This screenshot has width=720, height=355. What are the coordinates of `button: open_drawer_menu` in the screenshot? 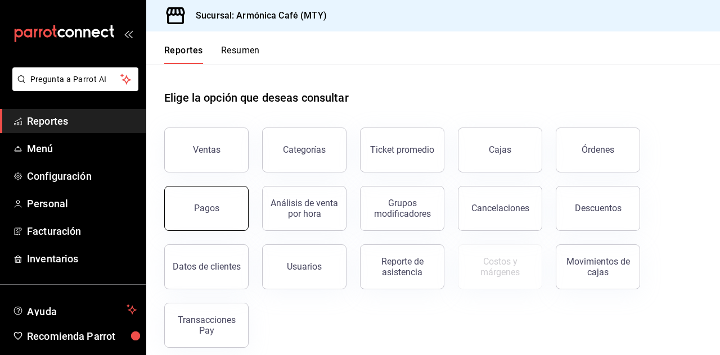 It's located at (128, 34).